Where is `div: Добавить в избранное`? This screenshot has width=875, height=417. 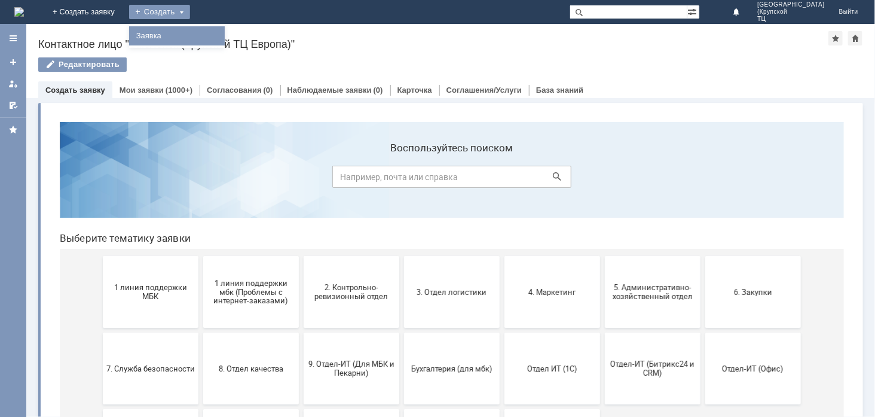 div: Добавить в избранное is located at coordinates (836, 38).